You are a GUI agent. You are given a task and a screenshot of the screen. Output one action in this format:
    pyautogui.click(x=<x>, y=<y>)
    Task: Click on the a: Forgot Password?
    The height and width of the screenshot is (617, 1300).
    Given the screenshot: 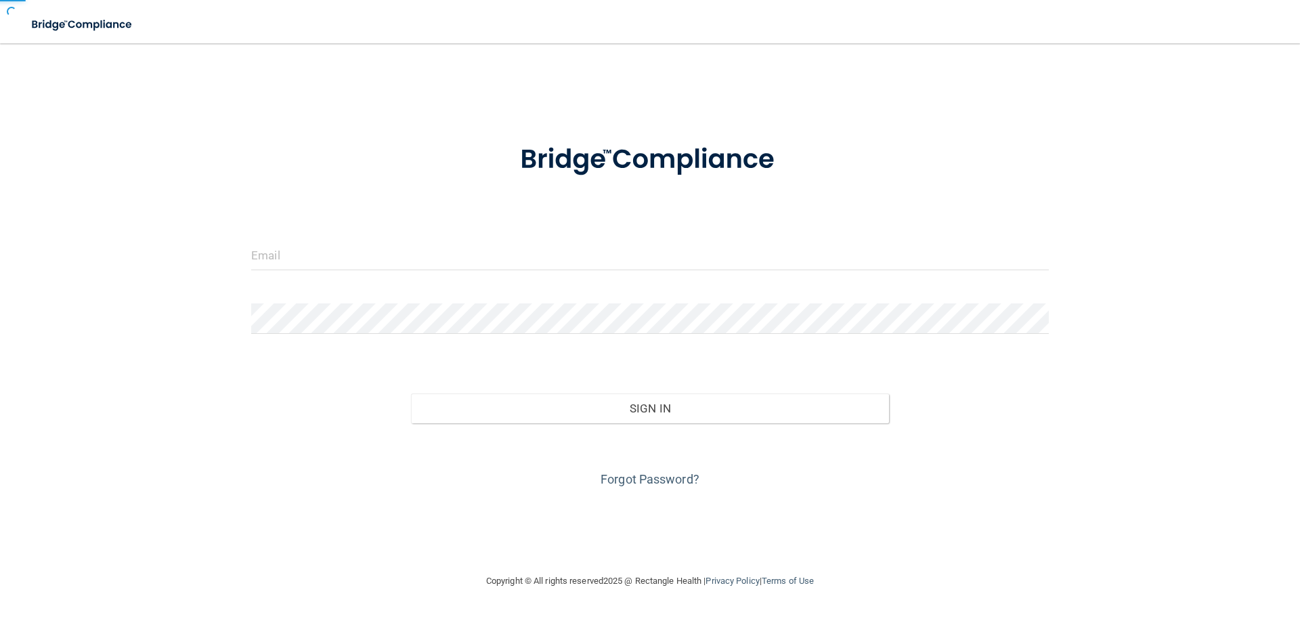 What is the action you would take?
    pyautogui.click(x=650, y=479)
    